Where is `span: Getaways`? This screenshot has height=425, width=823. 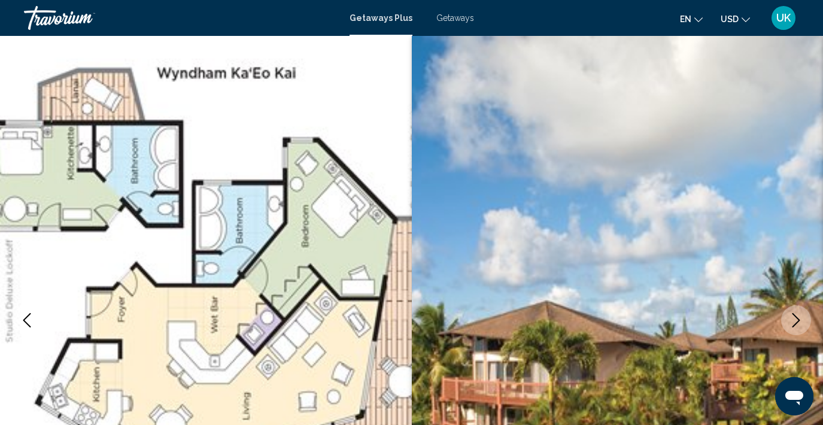 span: Getaways is located at coordinates (455, 18).